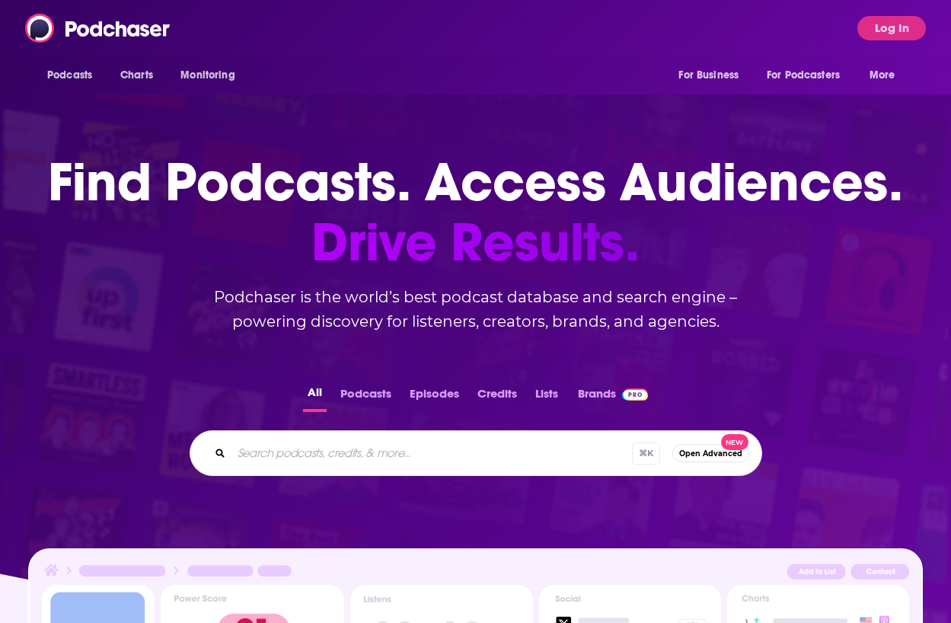  Describe the element at coordinates (635, 394) in the screenshot. I see `img: Podchaser Pro` at that location.